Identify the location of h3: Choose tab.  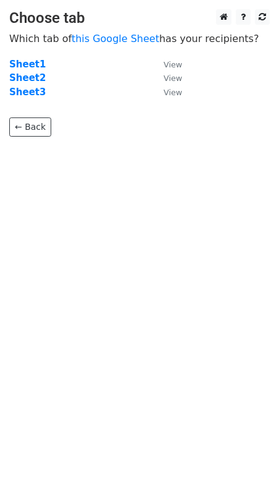
(140, 18).